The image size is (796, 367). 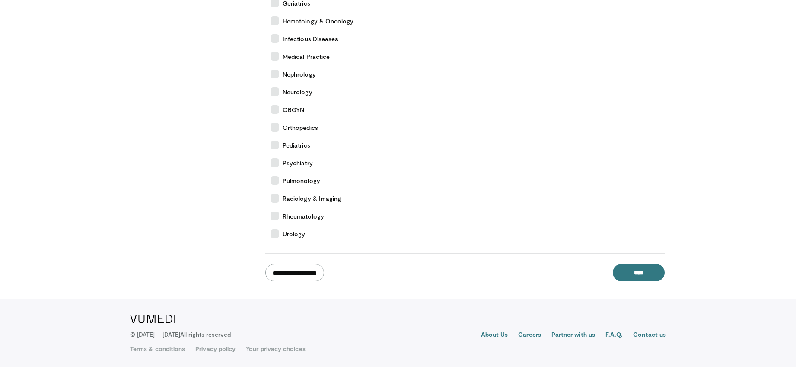 I want to click on a: Careers, so click(x=530, y=335).